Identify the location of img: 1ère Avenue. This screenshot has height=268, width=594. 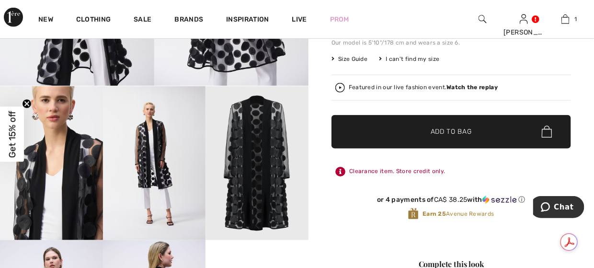
(13, 17).